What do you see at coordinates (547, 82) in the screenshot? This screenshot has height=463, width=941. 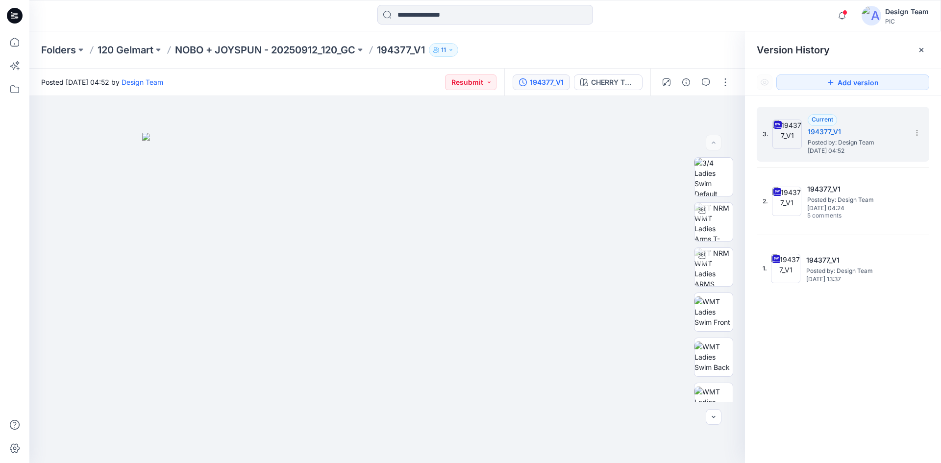 I see `div: 194377_V1` at bounding box center [547, 82].